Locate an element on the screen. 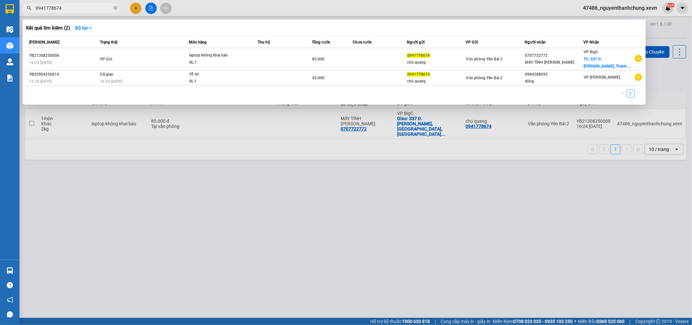 Image resolution: width=692 pixels, height=325 pixels. h3: Kết quả tìm kiếm ( 2 ) is located at coordinates (48, 28).